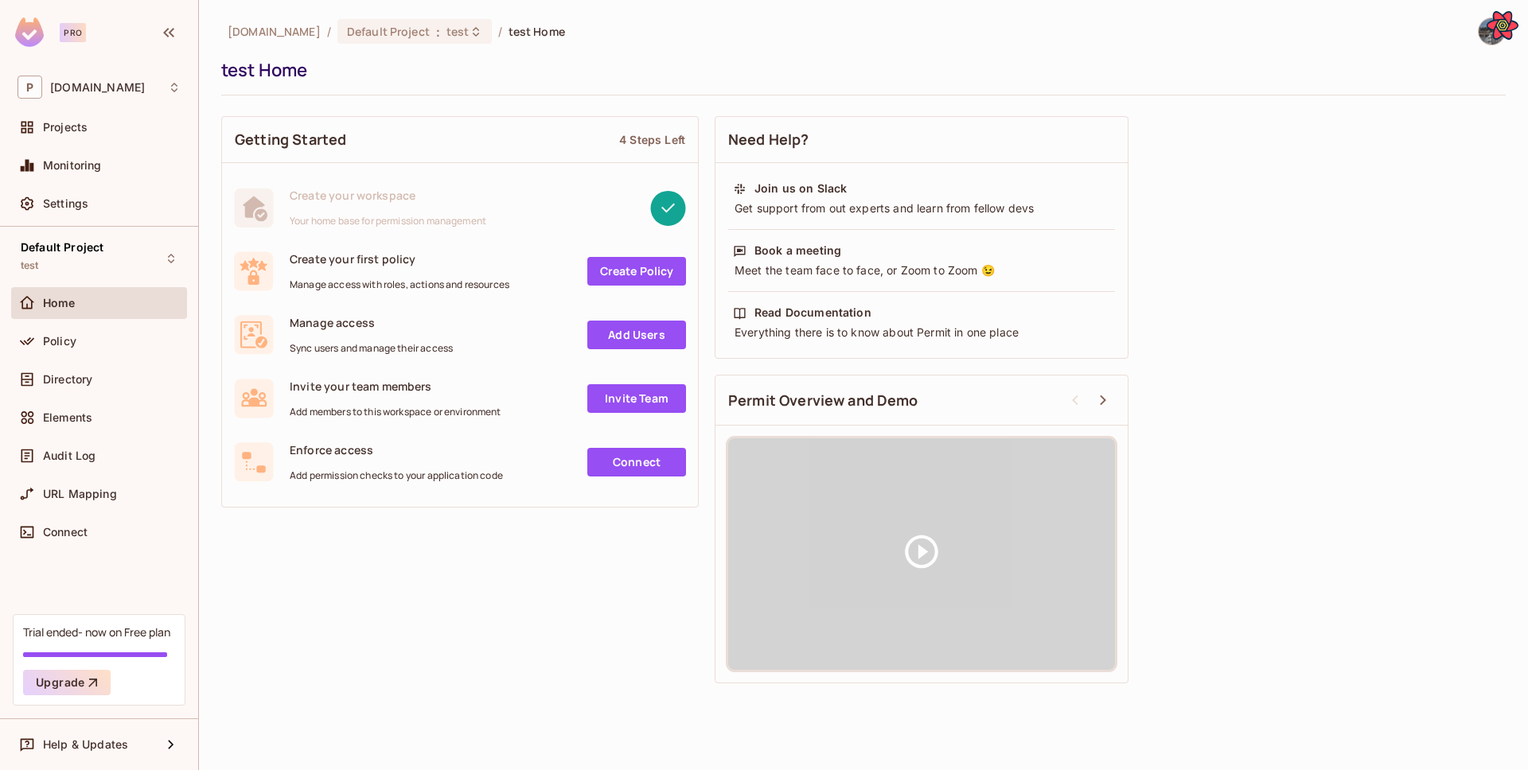 Image resolution: width=1528 pixels, height=770 pixels. What do you see at coordinates (396, 450) in the screenshot?
I see `span: Enforce access` at bounding box center [396, 450].